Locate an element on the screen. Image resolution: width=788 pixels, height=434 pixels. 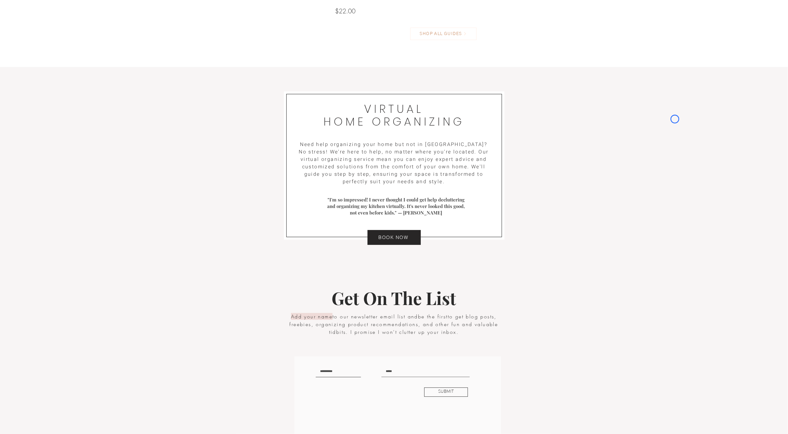
span: be the first is located at coordinates (433, 317).